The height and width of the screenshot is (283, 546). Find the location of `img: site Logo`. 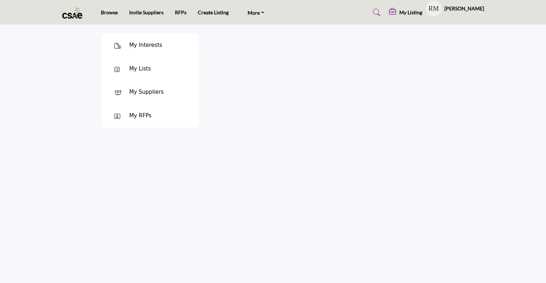

img: site Logo is located at coordinates (74, 13).